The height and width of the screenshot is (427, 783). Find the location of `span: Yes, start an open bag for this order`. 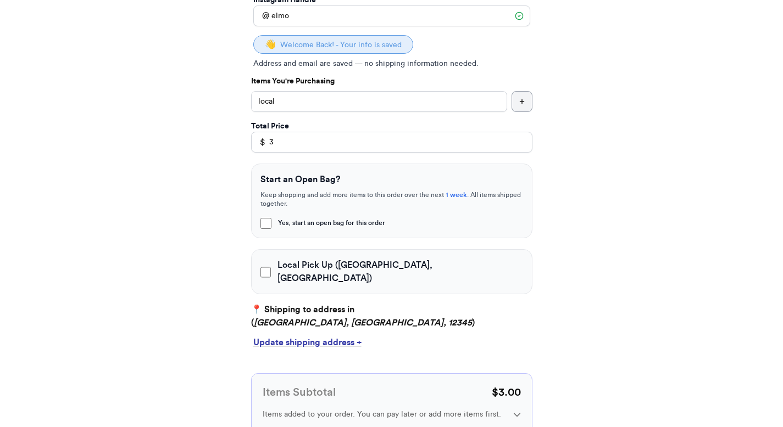

span: Yes, start an open bag for this order is located at coordinates (331, 223).